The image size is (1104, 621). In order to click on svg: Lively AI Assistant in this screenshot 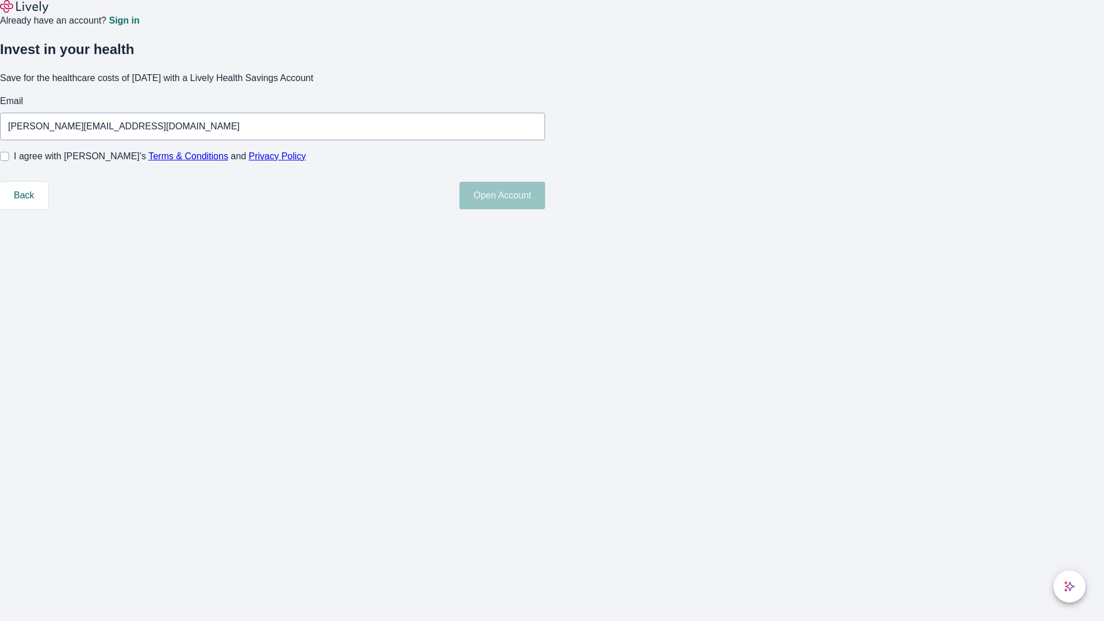, I will do `click(1069, 586)`.